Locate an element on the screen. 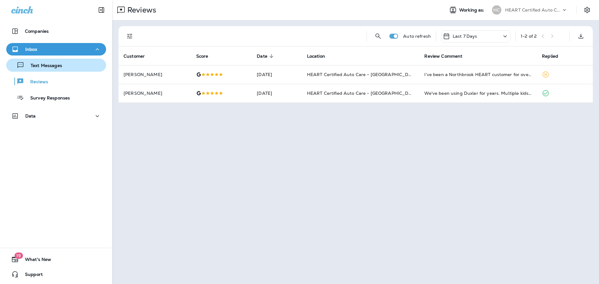 This screenshot has width=599, height=284. div: I’ve been a Northbrook HEART customer for over 5 years, 2 different cars and a change in their ow... is located at coordinates (478, 75).